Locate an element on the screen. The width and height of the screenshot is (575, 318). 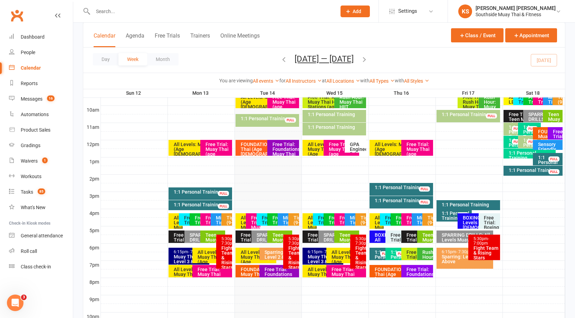
th: 1pm is located at coordinates (92, 161).